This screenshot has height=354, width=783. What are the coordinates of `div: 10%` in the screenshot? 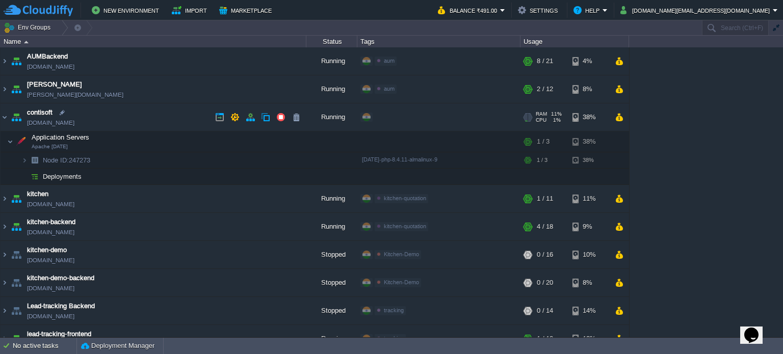 It's located at (589, 339).